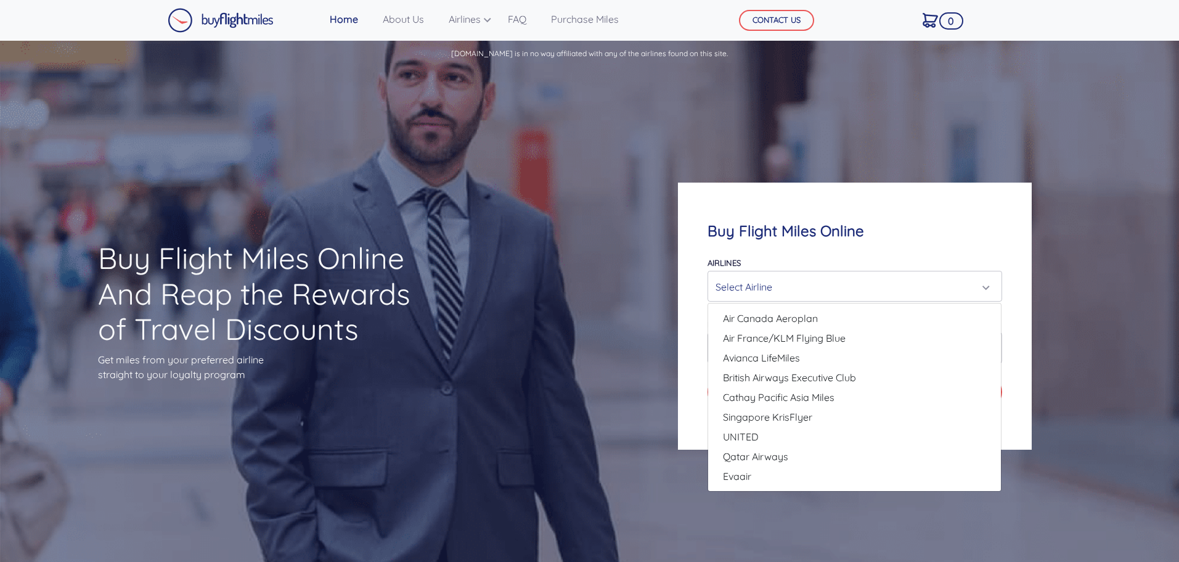 Image resolution: width=1179 pixels, height=562 pixels. What do you see at coordinates (767, 417) in the screenshot?
I see `span: Singapore KrisFlyer` at bounding box center [767, 417].